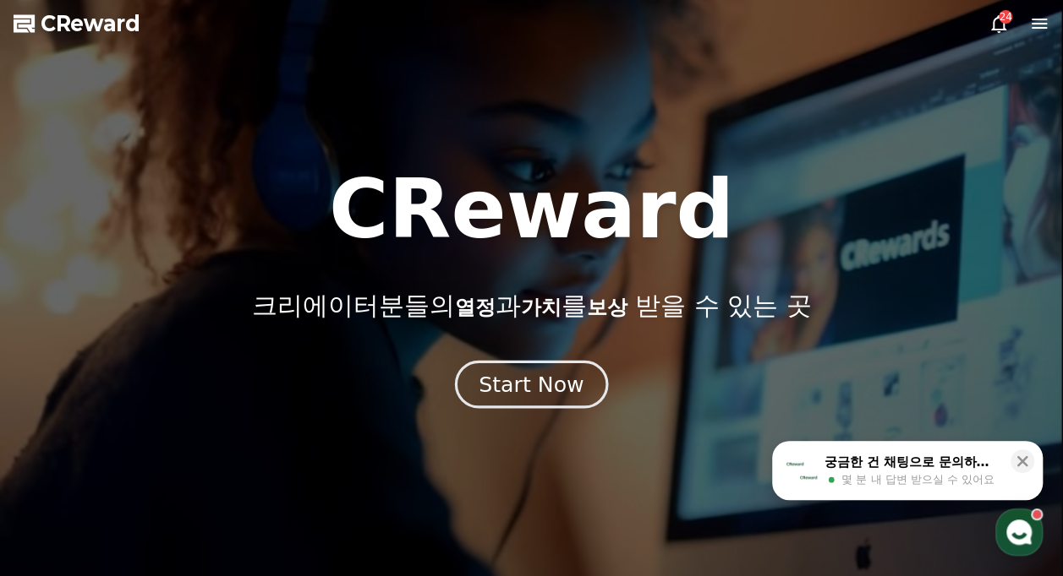 The width and height of the screenshot is (1063, 576). Describe the element at coordinates (531, 306) in the screenshot. I see `p: 크리에이터분들의 과 를 받을 수 있는 곳` at that location.